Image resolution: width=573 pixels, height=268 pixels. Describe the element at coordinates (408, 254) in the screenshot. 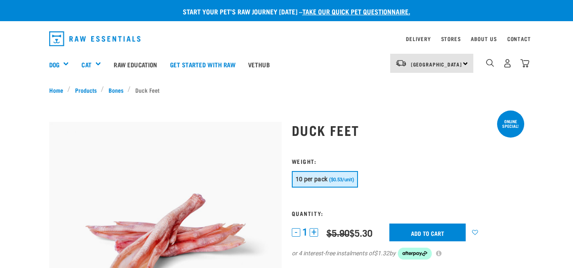

I see `div: or 4 interest-free instalments of by` at that location.